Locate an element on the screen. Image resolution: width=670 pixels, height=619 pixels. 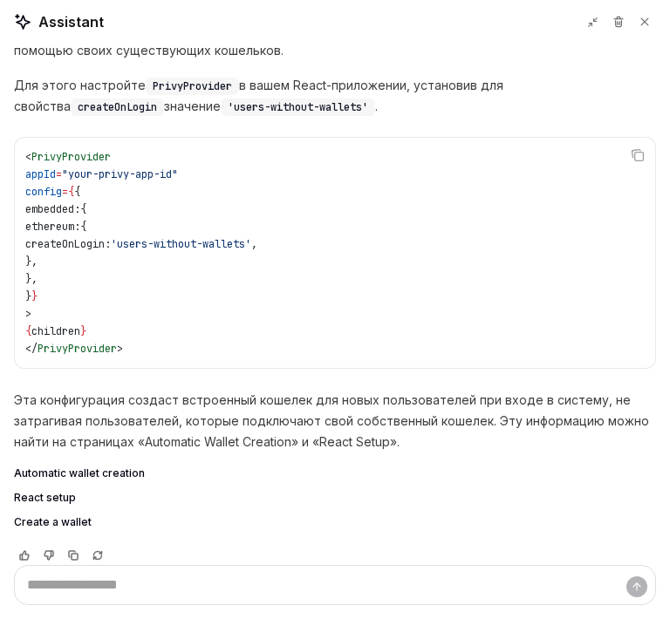
span: "your-privy-app-id" is located at coordinates (120, 174).